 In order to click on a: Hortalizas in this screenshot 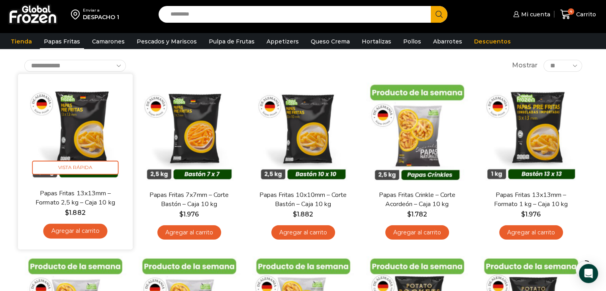, I will do `click(377, 41)`.